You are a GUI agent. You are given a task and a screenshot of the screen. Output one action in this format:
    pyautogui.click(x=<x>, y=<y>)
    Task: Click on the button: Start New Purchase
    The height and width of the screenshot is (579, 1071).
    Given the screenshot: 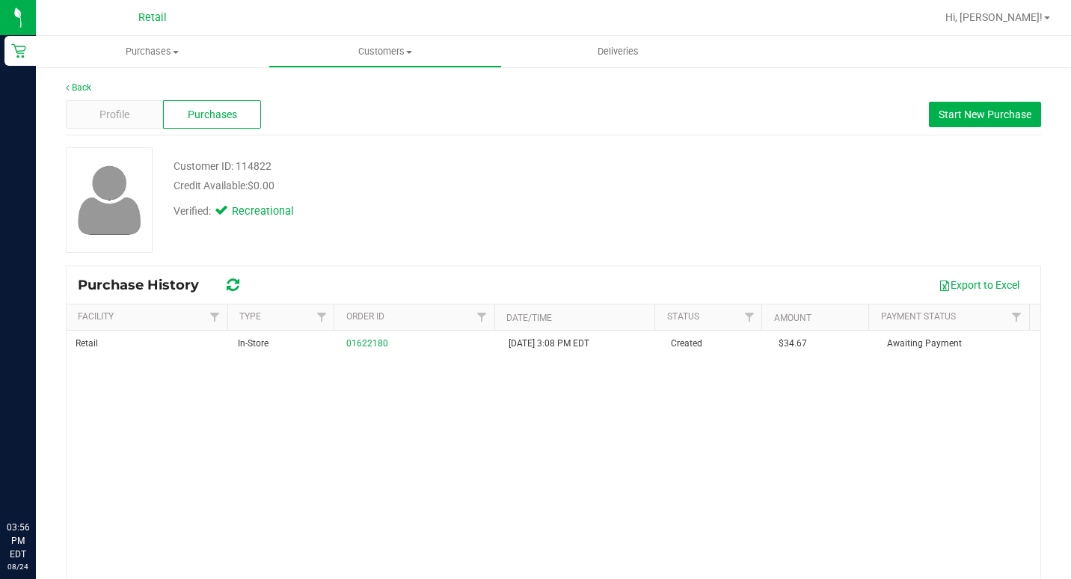 What is the action you would take?
    pyautogui.click(x=985, y=114)
    